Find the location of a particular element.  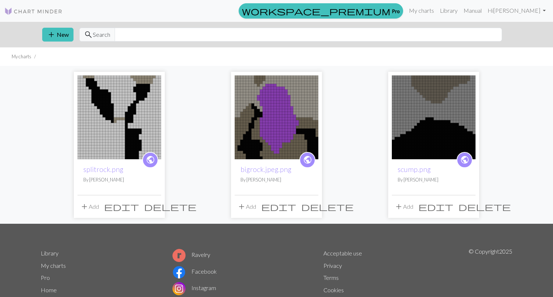

a: Acceptable use is located at coordinates (343, 253).